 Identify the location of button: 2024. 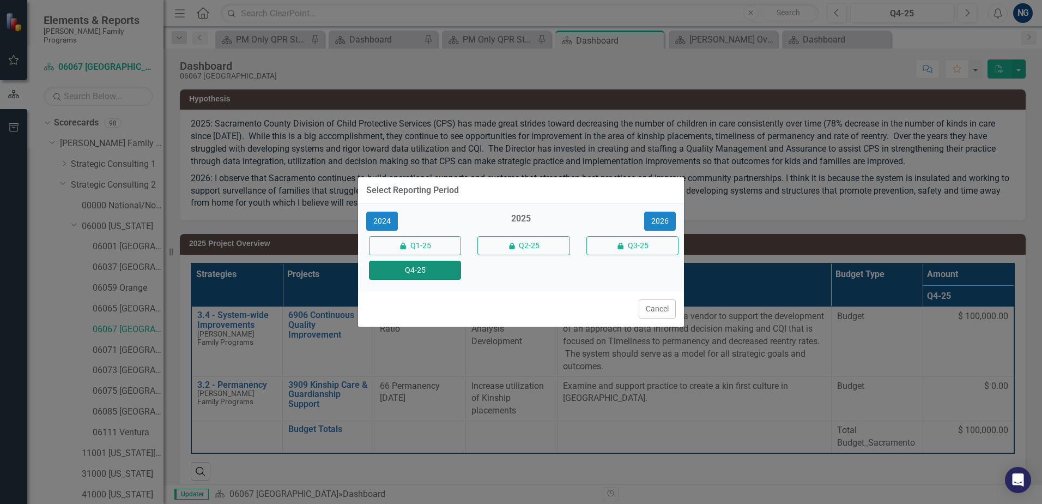
(382, 221).